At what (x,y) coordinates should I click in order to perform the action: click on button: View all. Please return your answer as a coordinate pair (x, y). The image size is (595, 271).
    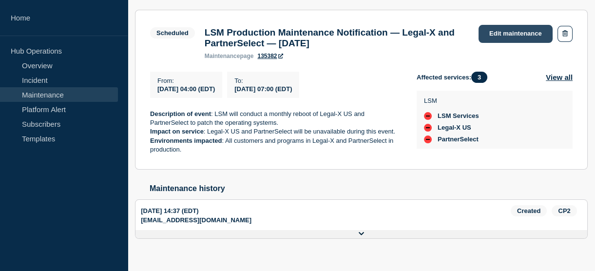
    Looking at the image, I should click on (559, 77).